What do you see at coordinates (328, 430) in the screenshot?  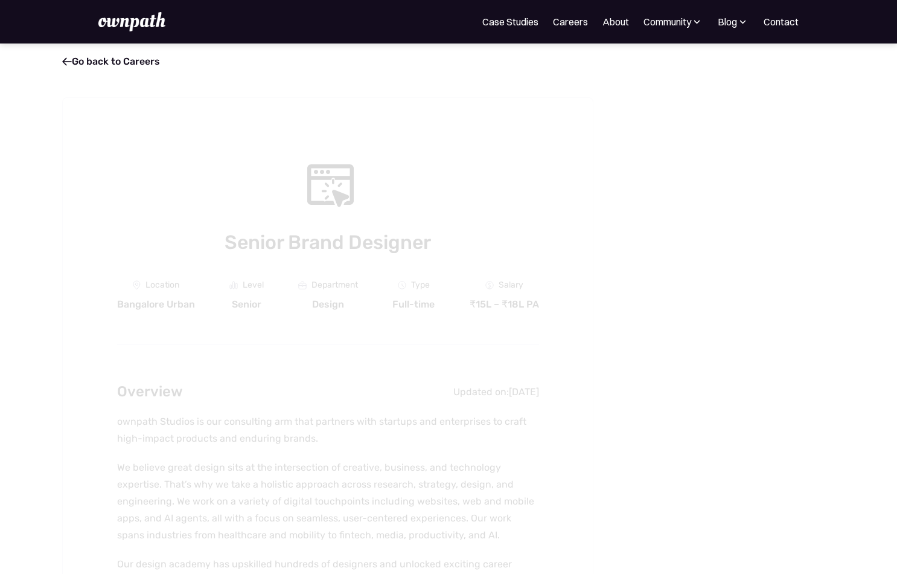 I see `p: ownpath Studios is our consulting arm that partners with startups and enterprises to craft high-i...` at bounding box center [328, 430].